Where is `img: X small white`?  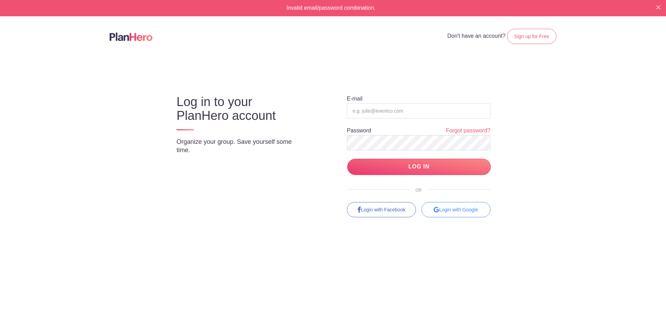 img: X small white is located at coordinates (658, 7).